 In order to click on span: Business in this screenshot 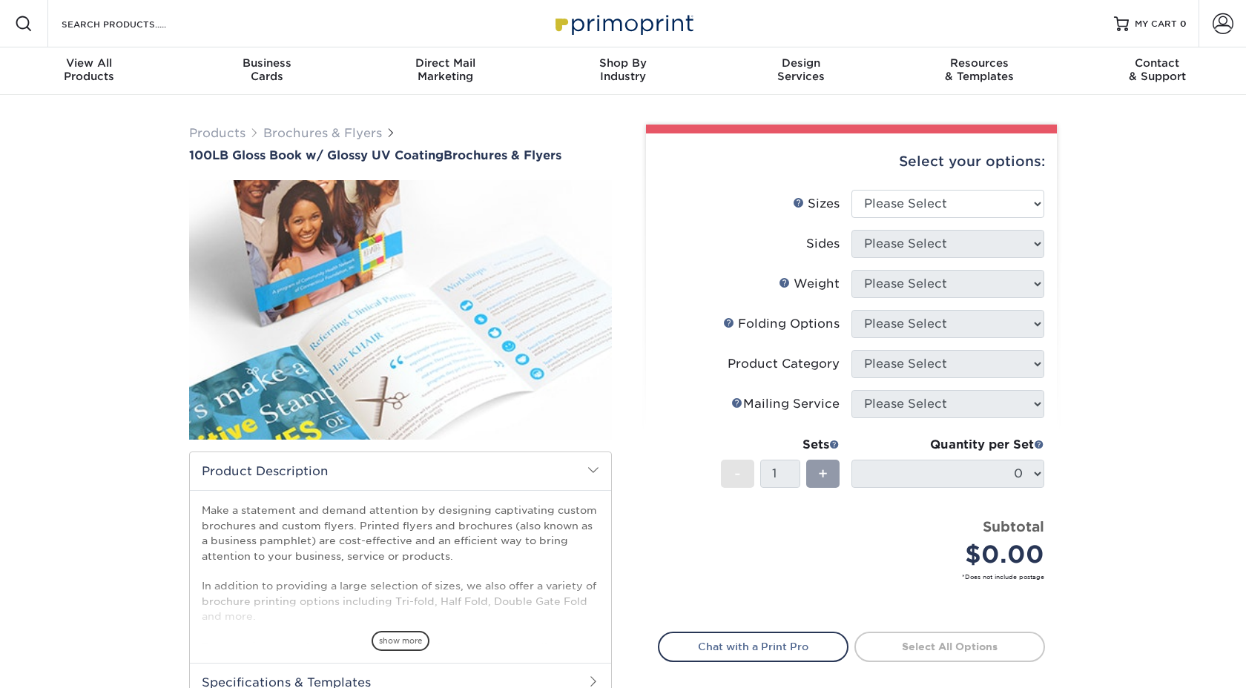, I will do `click(267, 63)`.